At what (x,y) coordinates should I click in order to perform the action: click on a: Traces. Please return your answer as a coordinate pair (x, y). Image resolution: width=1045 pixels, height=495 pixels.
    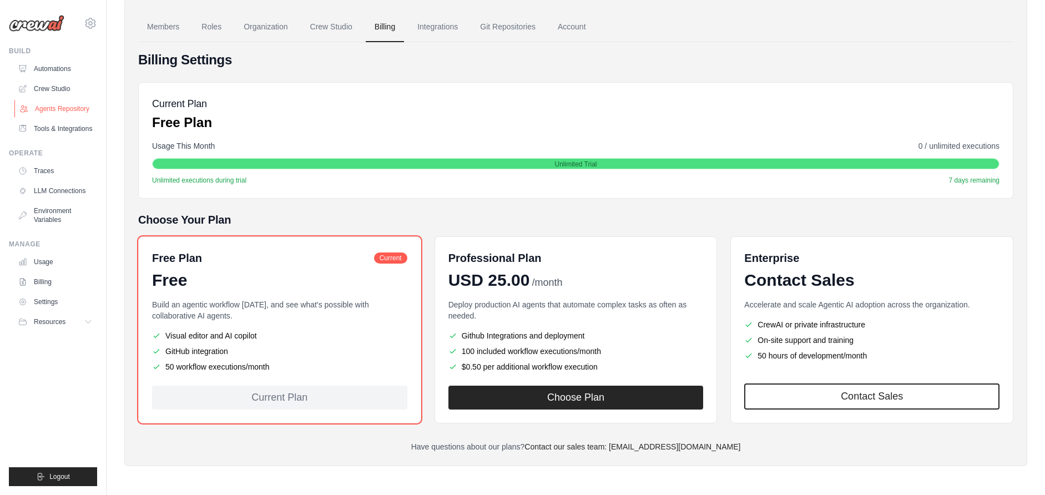
    Looking at the image, I should click on (55, 171).